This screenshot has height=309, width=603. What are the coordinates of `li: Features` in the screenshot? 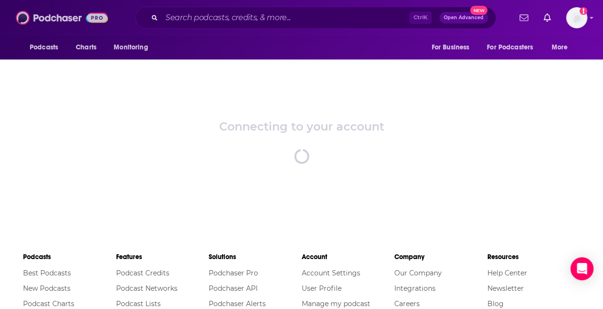 It's located at (163, 257).